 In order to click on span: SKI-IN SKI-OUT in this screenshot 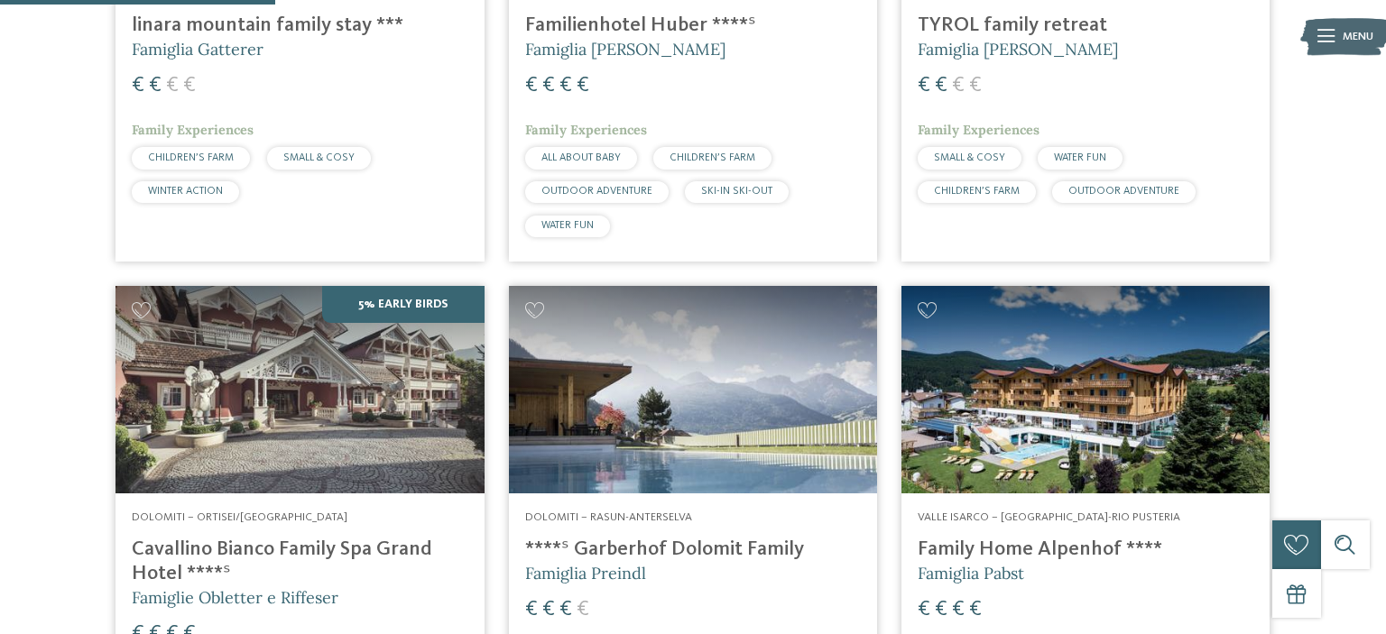, I will do `click(736, 191)`.